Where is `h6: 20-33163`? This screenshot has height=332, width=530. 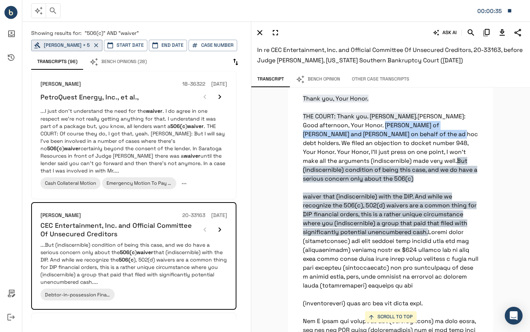
h6: 20-33163 is located at coordinates (194, 216).